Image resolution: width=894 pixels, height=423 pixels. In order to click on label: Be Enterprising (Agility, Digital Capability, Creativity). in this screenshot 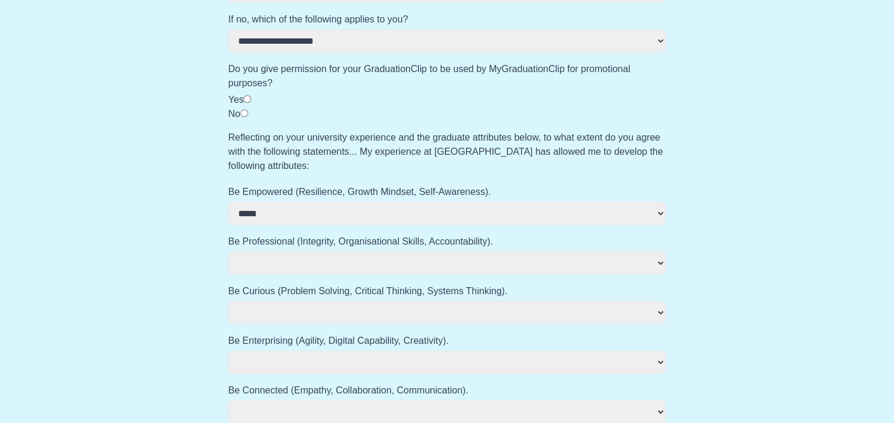, I will do `click(447, 341)`.